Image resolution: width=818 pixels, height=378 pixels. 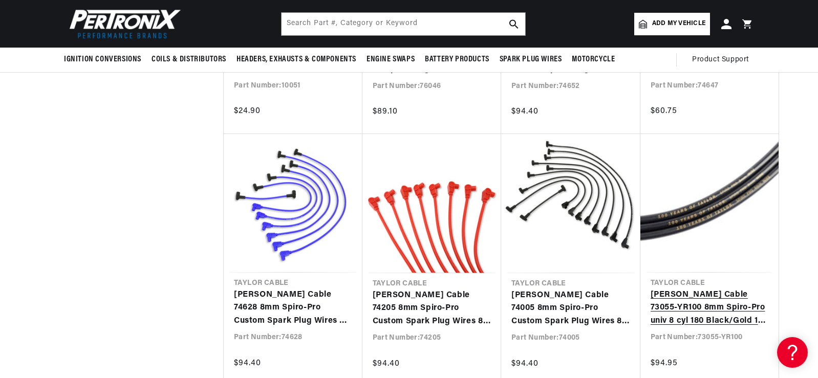 I want to click on img: Pertronix, so click(x=123, y=24).